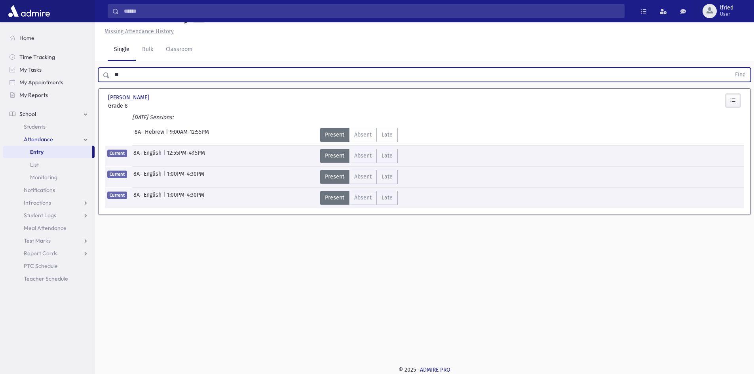  Describe the element at coordinates (148, 50) in the screenshot. I see `a: Bulk` at that location.